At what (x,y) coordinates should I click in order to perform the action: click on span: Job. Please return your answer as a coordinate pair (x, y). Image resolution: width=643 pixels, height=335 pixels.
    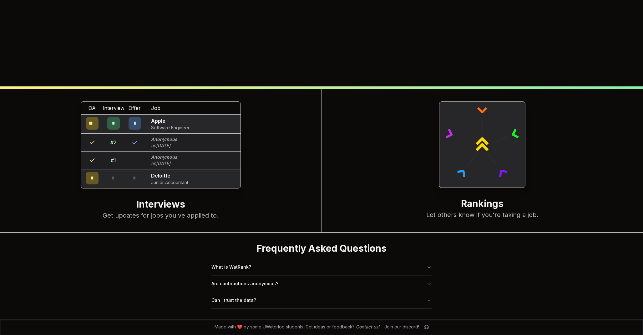
    Looking at the image, I should click on (156, 108).